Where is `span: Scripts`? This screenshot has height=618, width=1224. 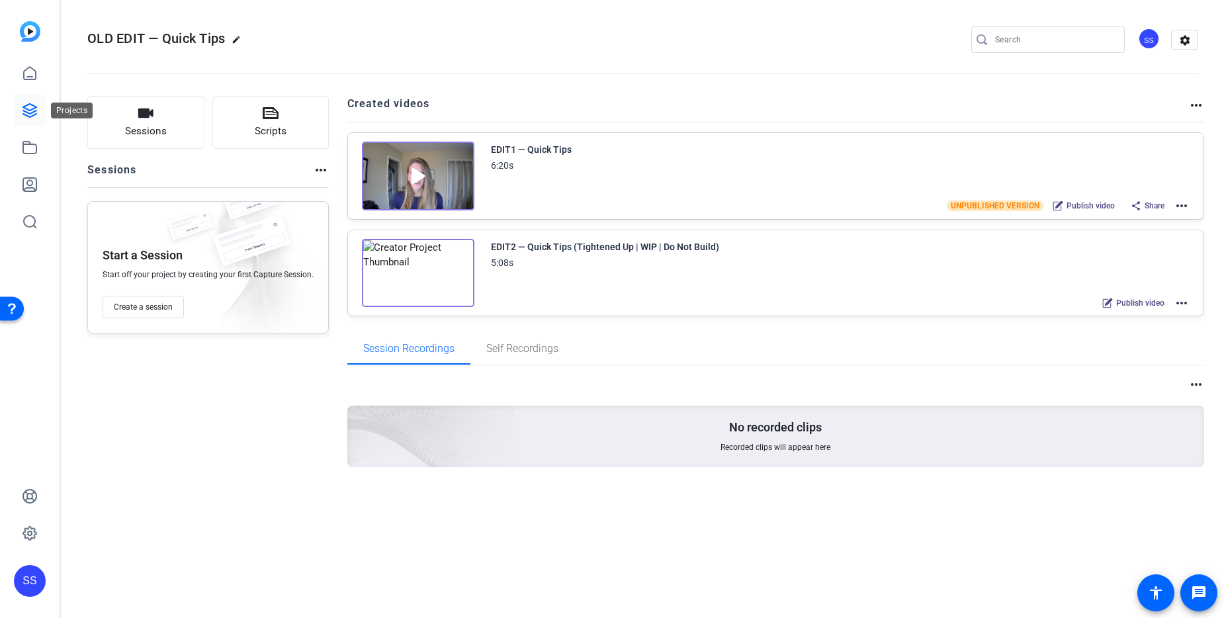
span: Scripts is located at coordinates (271, 131).